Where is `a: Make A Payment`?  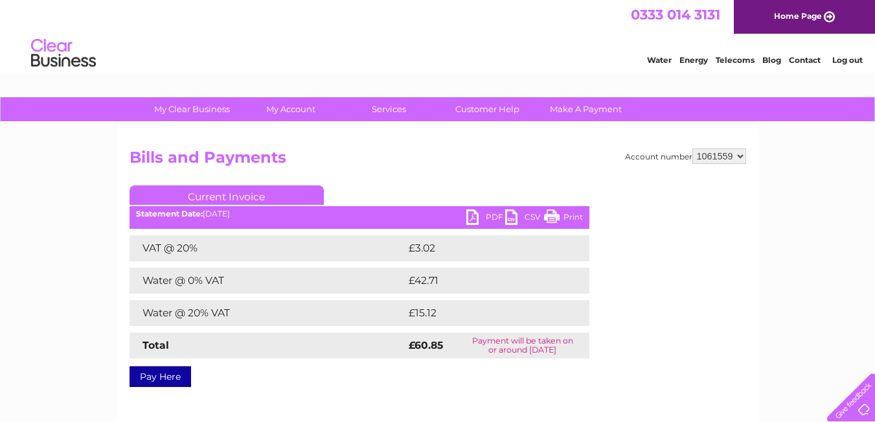
a: Make A Payment is located at coordinates (586, 109).